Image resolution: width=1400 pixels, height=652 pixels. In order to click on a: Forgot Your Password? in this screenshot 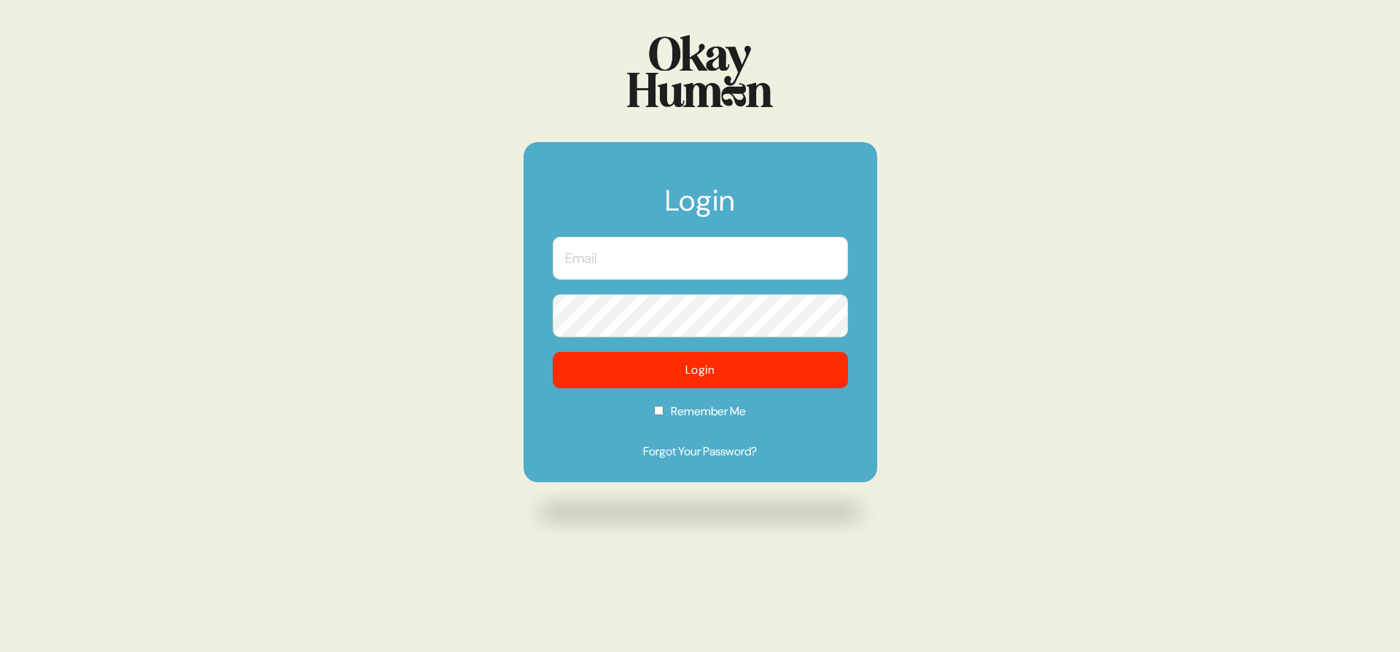, I will do `click(700, 452)`.